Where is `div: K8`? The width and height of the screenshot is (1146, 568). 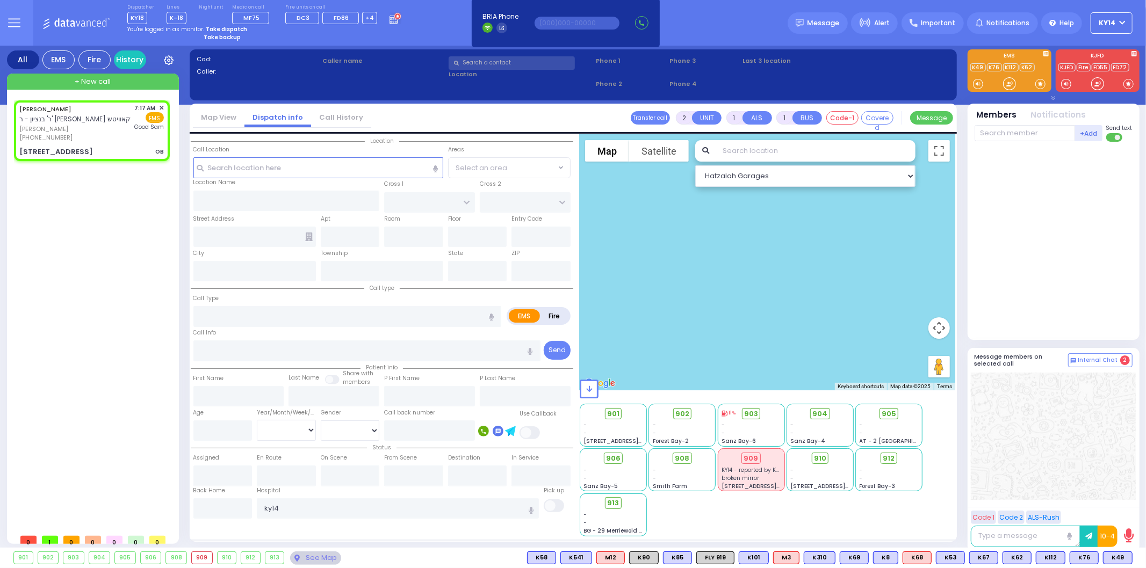 div: K8 is located at coordinates (885, 558).